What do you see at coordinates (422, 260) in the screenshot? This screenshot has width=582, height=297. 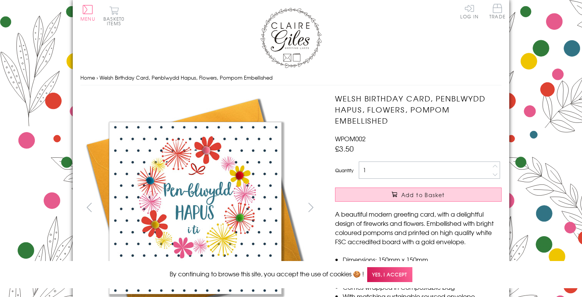 I see `li: Dimensions: 150mm x 150mm` at bounding box center [422, 260].